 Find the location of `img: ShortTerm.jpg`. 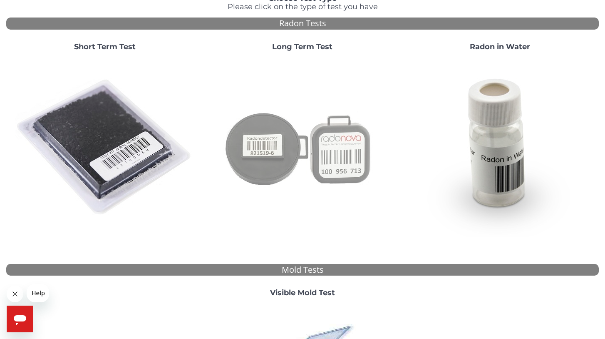

img: ShortTerm.jpg is located at coordinates (105, 147).